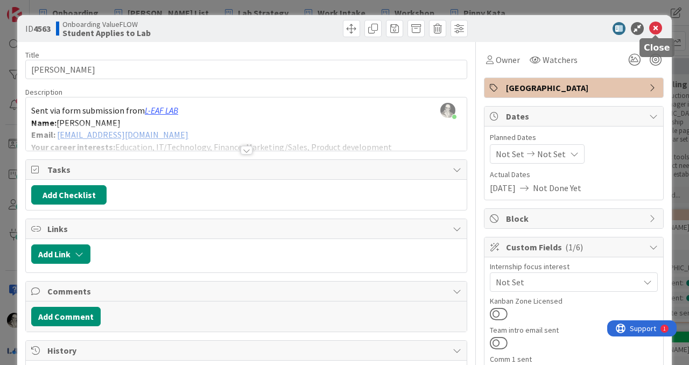 The image size is (689, 365). I want to click on span: Actual Dates, so click(574, 175).